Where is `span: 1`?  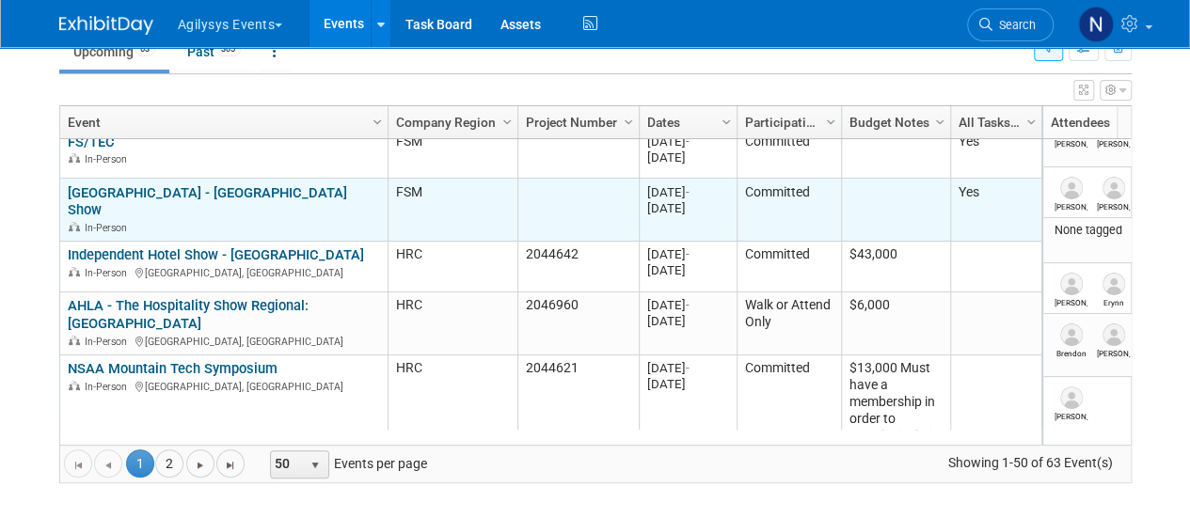 span: 1 is located at coordinates (140, 464).